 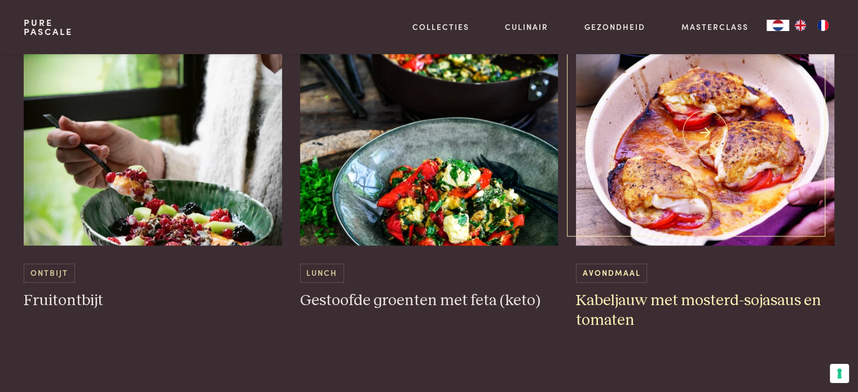 What do you see at coordinates (429, 133) in the screenshot?
I see `img: Gestoofde groenten met feta (keto)` at bounding box center [429, 133].